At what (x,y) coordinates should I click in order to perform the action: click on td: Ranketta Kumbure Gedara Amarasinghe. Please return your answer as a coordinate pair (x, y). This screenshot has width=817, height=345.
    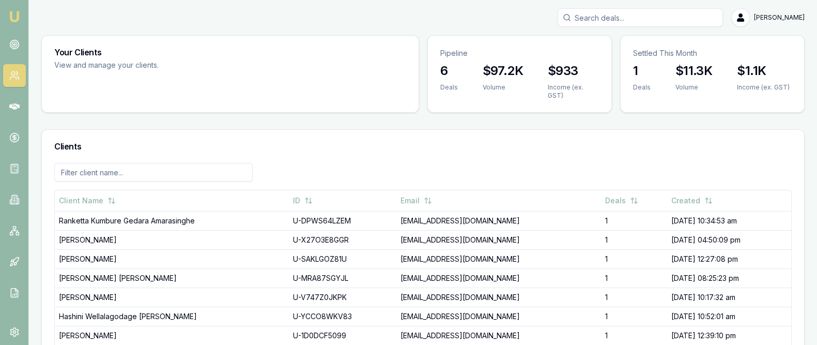
    Looking at the image, I should click on (171, 220).